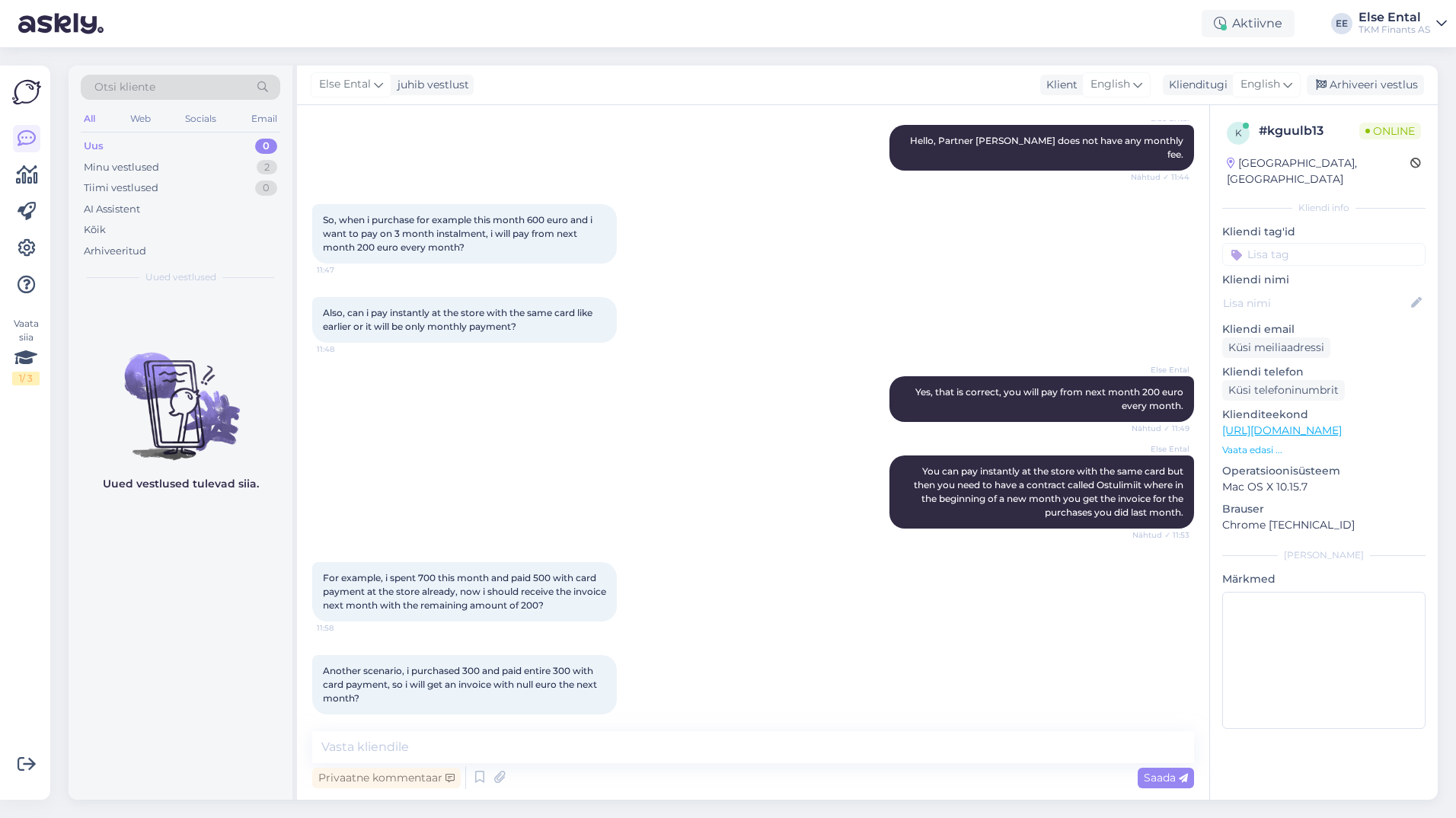  What do you see at coordinates (140, 118) in the screenshot?
I see `div: Web` at bounding box center [140, 118].